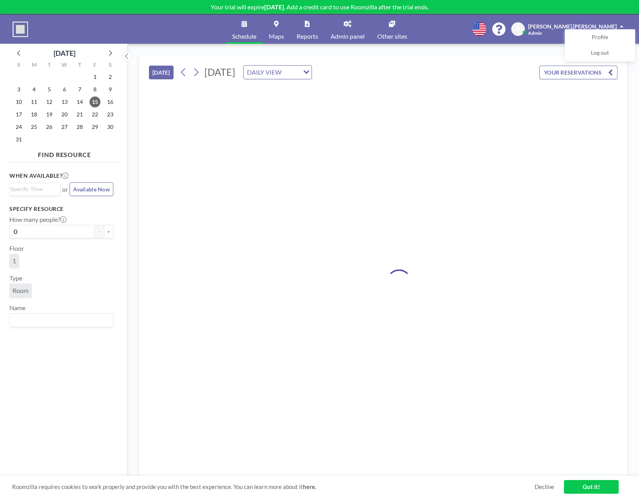 This screenshot has height=498, width=639. Describe the element at coordinates (49, 115) in the screenshot. I see `span: Tuesday, August 19, 2025` at that location.